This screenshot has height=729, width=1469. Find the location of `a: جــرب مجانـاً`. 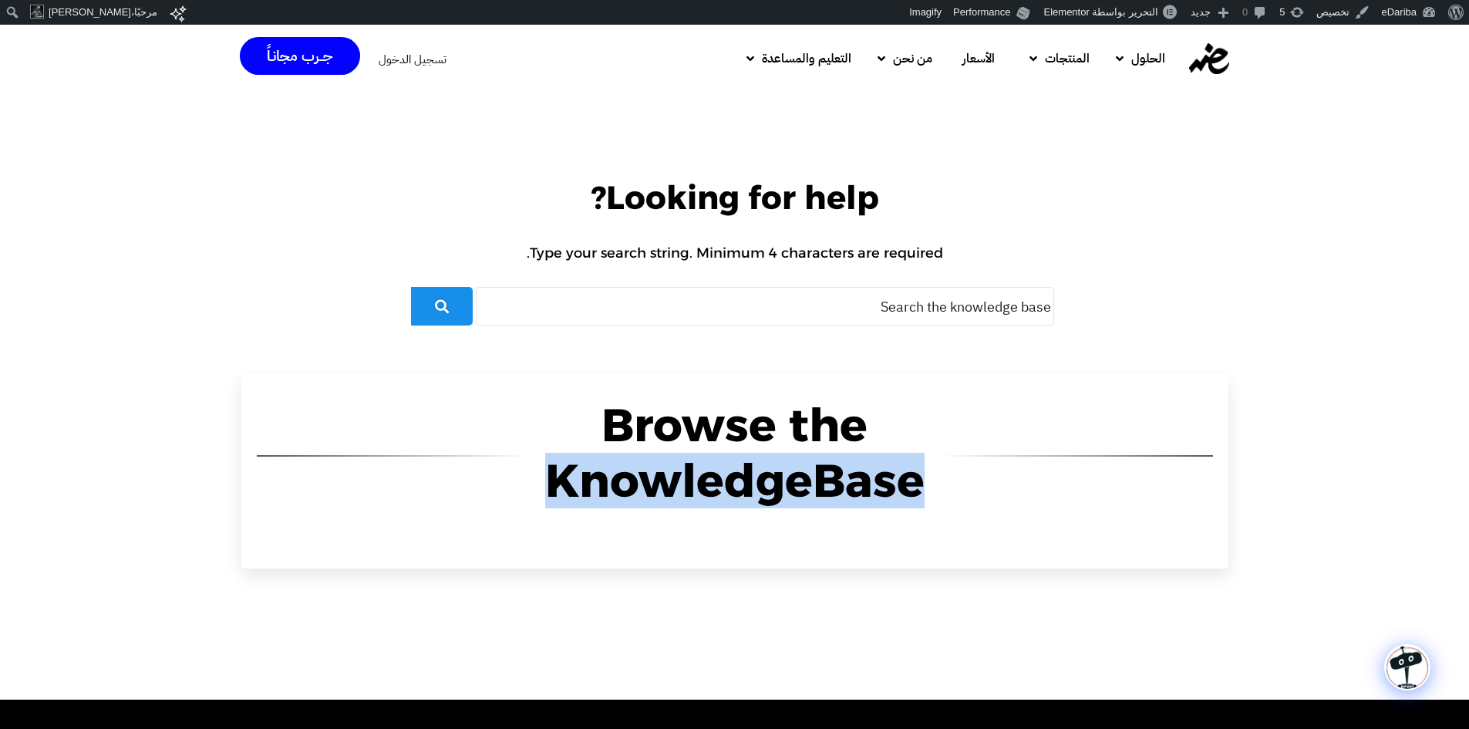

a: جــرب مجانـاً is located at coordinates (300, 56).